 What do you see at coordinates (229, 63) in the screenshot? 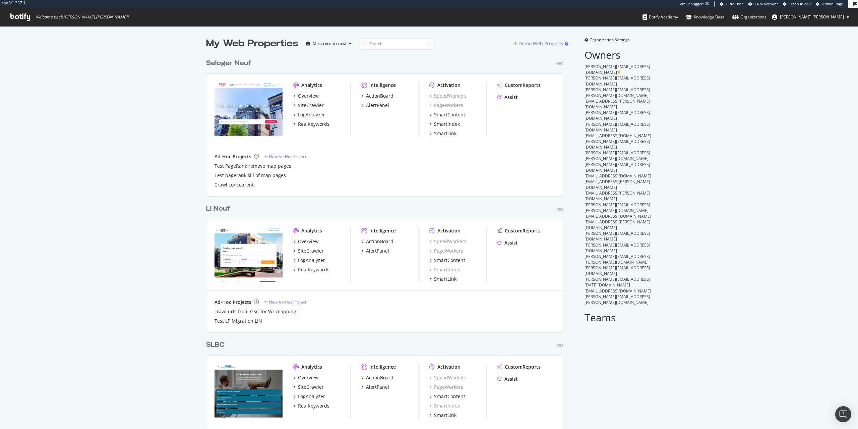
I see `div: Seloger Neuf` at bounding box center [229, 63].